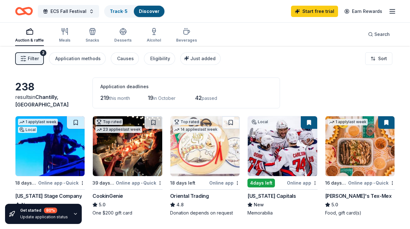  I want to click on div: Meals, so click(65, 40).